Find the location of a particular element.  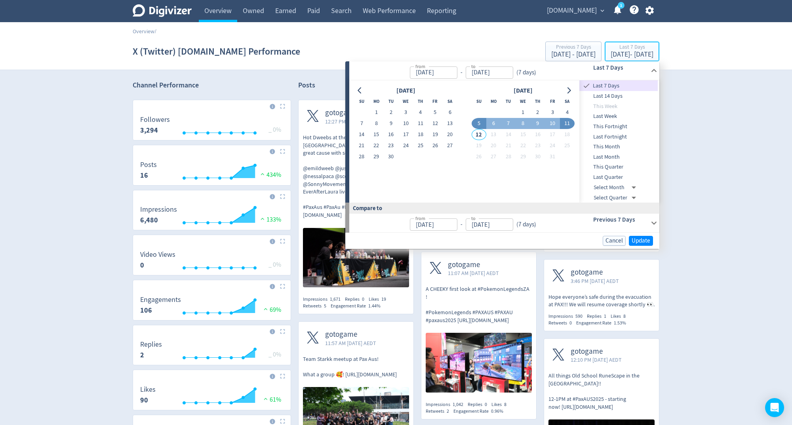

button: 16 is located at coordinates (391, 135).